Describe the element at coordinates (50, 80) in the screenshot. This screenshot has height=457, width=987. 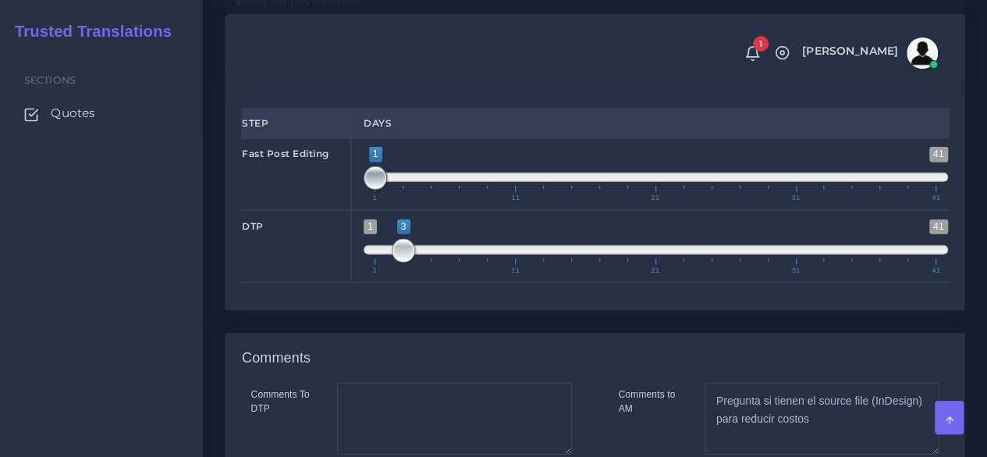
I see `span: Sections` at that location.